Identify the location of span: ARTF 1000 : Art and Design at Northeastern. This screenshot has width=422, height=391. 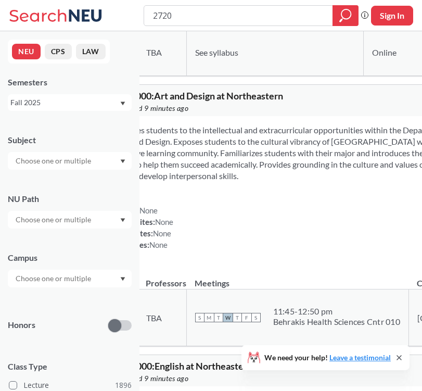
(194, 96).